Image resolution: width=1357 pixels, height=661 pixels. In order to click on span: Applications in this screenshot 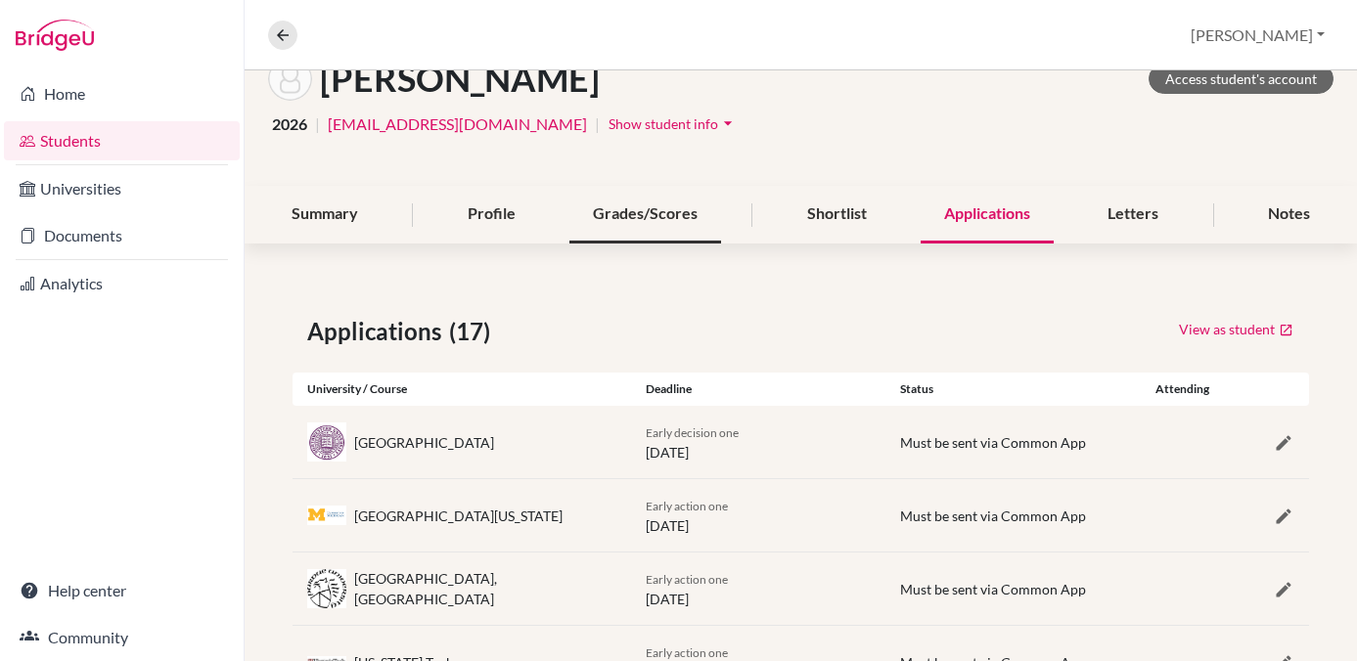, I will do `click(378, 332)`.